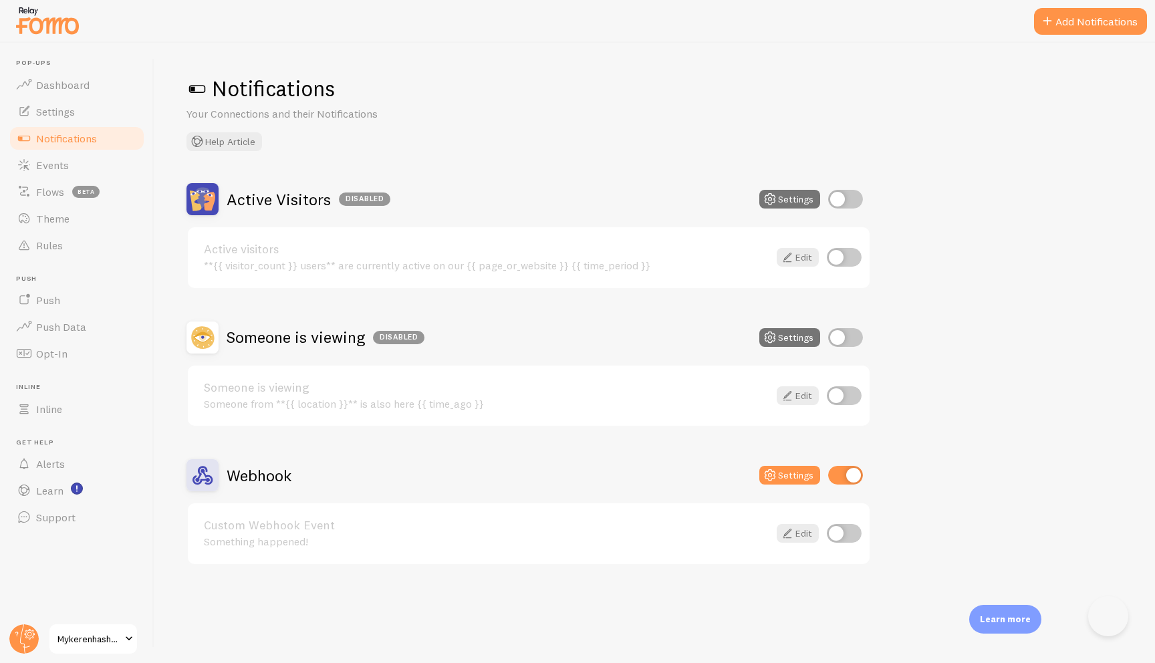 The width and height of the screenshot is (1155, 663). Describe the element at coordinates (77, 354) in the screenshot. I see `a: Opt-In` at that location.